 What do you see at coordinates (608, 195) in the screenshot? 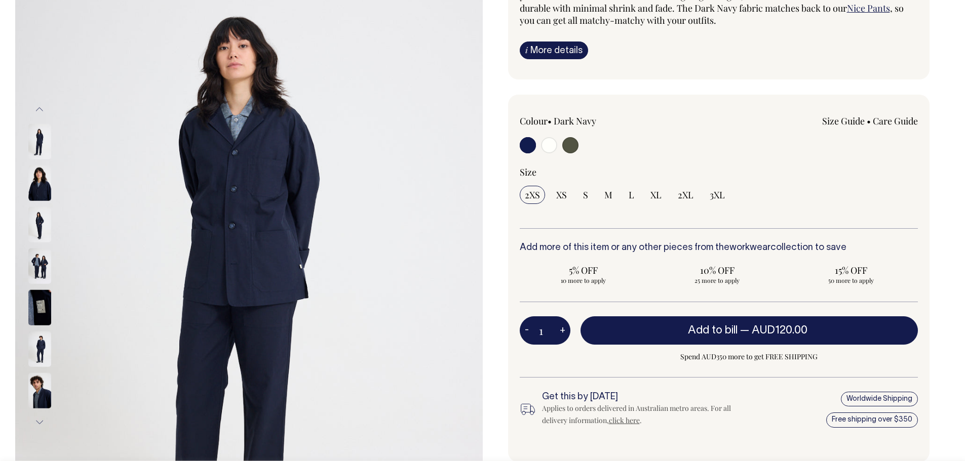
I see `input: M` at bounding box center [608, 195].